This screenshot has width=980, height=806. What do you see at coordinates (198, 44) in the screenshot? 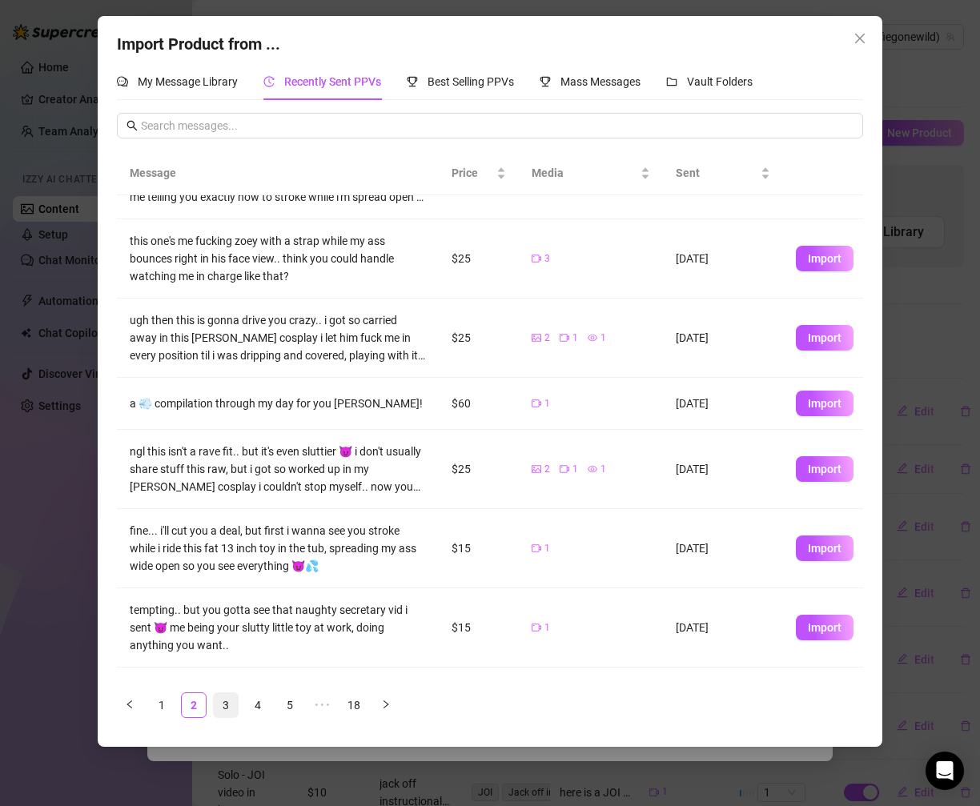
I see `span: Import Product from ...` at bounding box center [198, 44].